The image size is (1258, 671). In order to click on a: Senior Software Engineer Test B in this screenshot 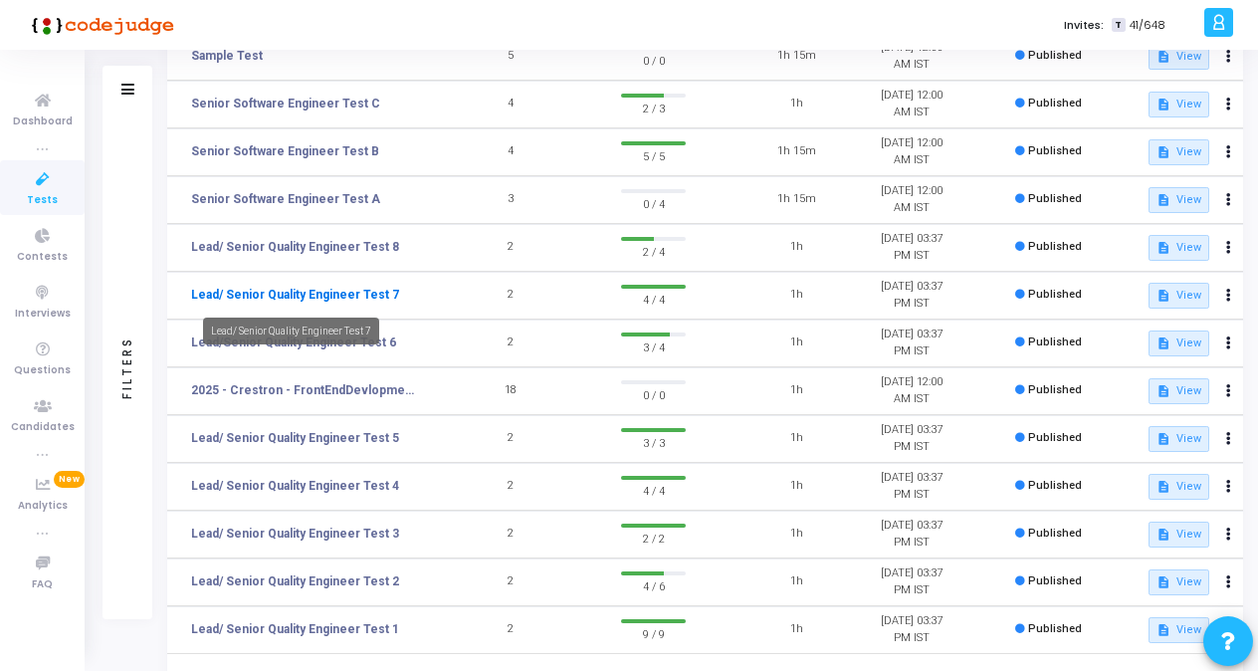, I will do `click(285, 151)`.